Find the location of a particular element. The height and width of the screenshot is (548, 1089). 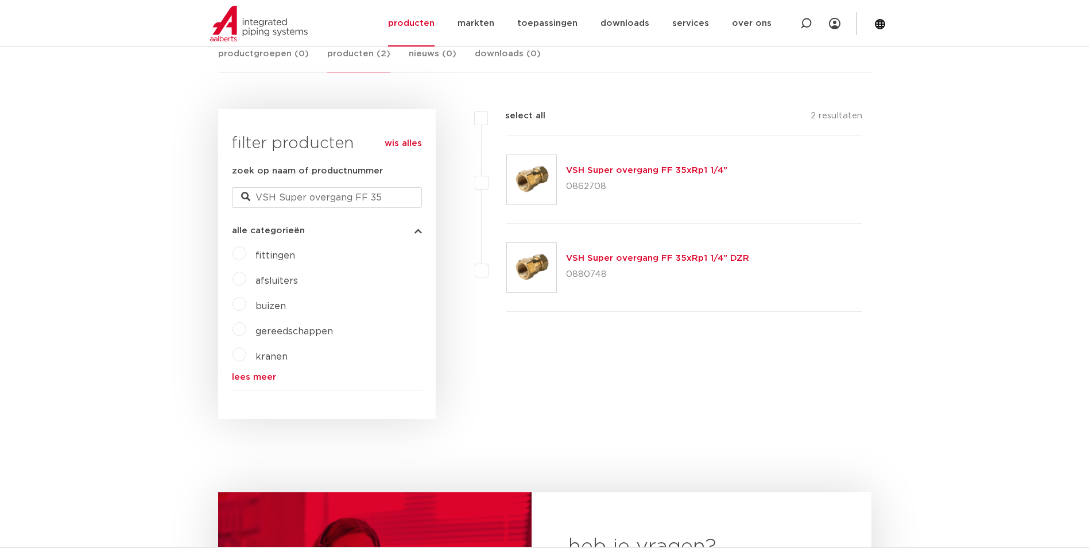

a: VSH Super overgang FF 35xRp1 1/4" is located at coordinates (647, 170).